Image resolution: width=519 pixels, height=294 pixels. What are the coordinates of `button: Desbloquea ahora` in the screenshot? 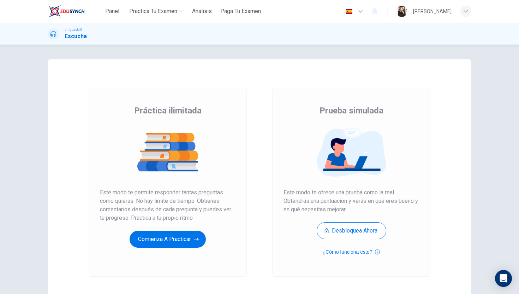 It's located at (351, 231).